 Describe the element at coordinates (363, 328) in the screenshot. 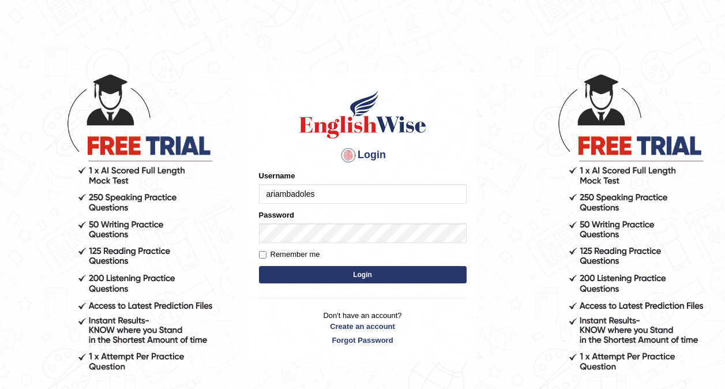

I see `p: Don't have an account?` at that location.